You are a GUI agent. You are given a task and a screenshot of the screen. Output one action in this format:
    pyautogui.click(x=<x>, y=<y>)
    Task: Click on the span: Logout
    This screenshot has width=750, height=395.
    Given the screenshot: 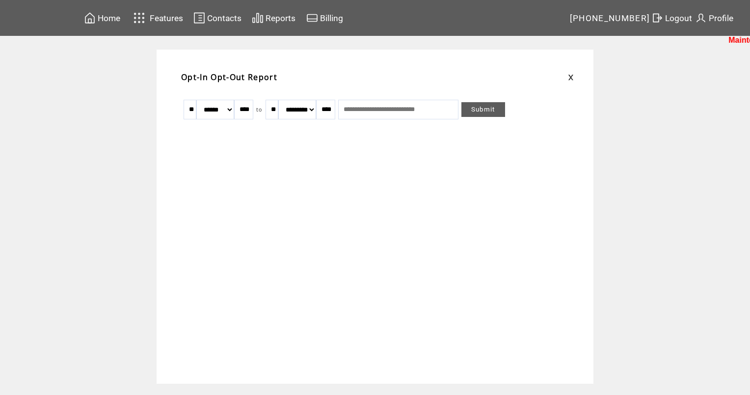 What is the action you would take?
    pyautogui.click(x=678, y=18)
    